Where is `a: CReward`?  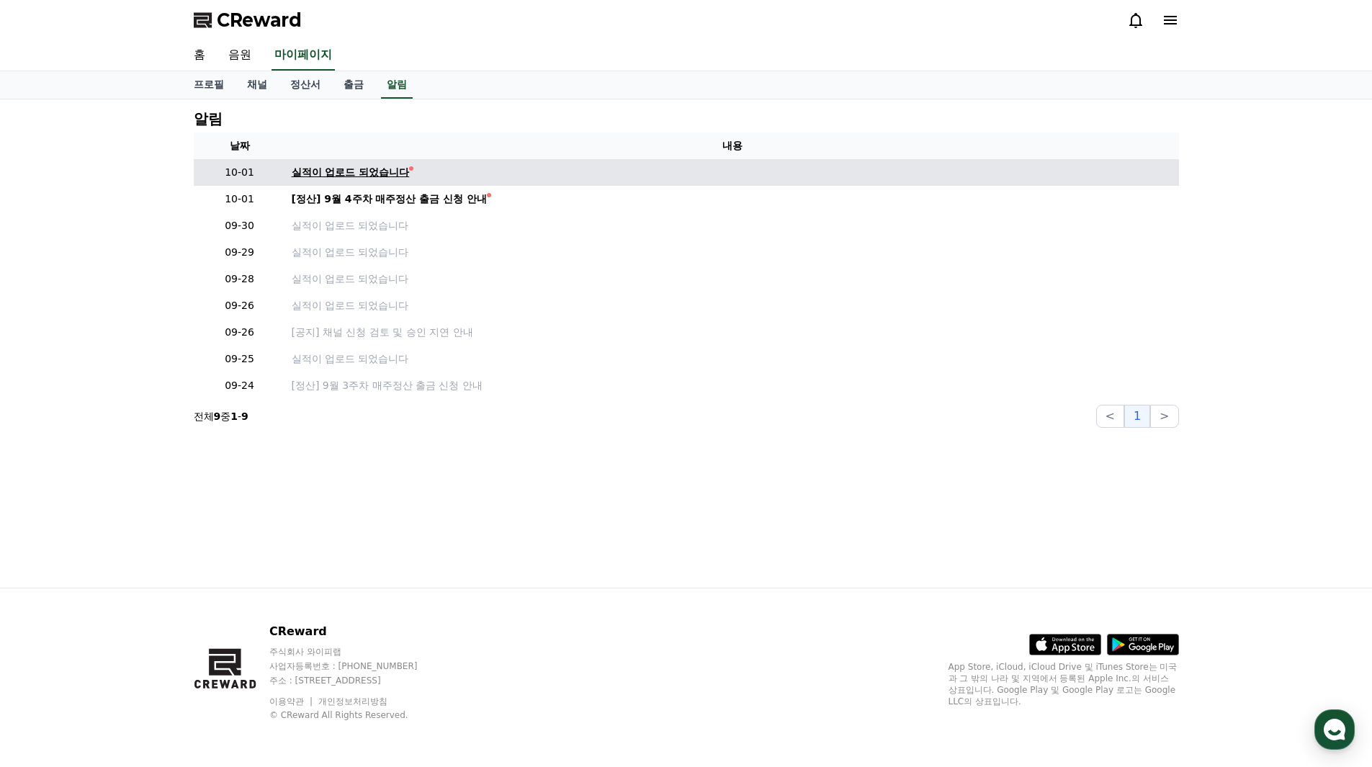 a: CReward is located at coordinates (248, 20).